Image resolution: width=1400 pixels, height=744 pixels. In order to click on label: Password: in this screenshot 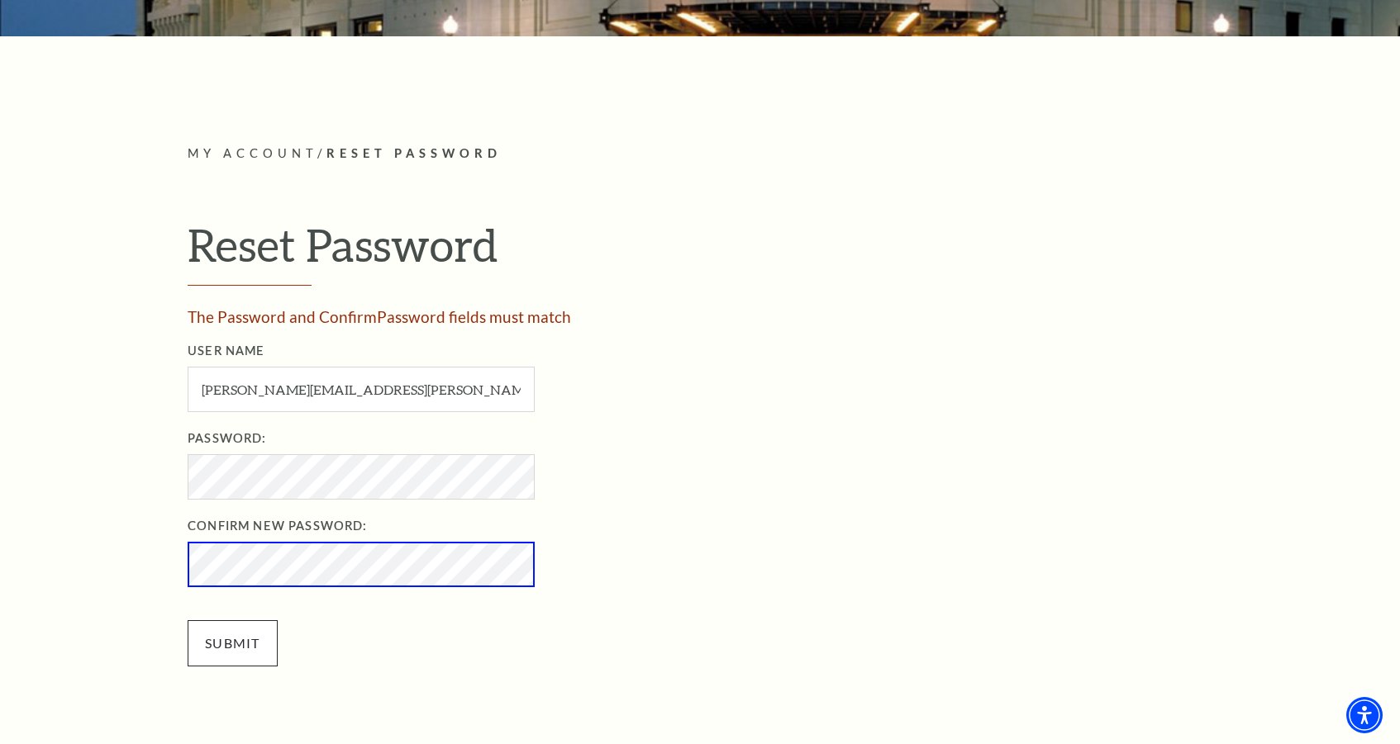, I will do `click(717, 439)`.